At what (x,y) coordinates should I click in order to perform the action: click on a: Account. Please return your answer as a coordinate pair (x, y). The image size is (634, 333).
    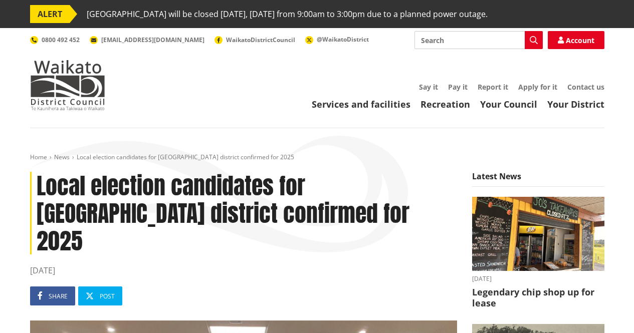
    Looking at the image, I should click on (576, 40).